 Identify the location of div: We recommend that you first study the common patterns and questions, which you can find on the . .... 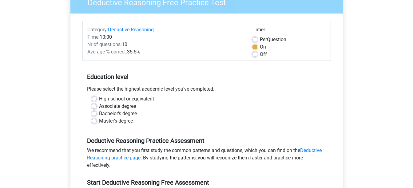
(207, 159).